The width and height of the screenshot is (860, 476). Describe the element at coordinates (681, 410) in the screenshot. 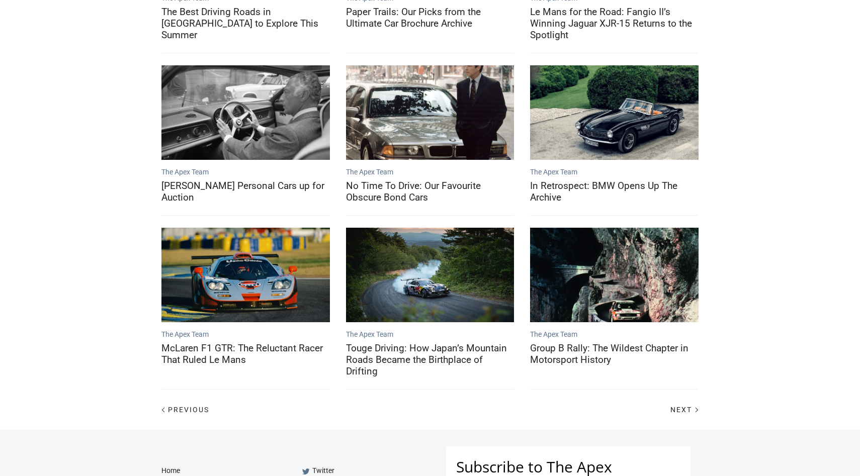

I see `span: Next` at that location.